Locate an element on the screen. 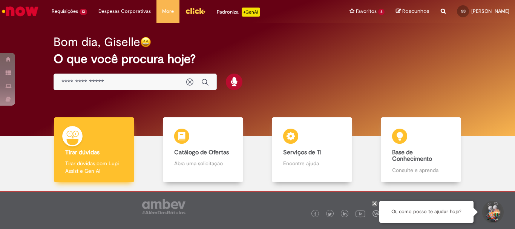 This screenshot has height=229, width=515. h2: Bom dia, Giselle is located at coordinates (97, 42).